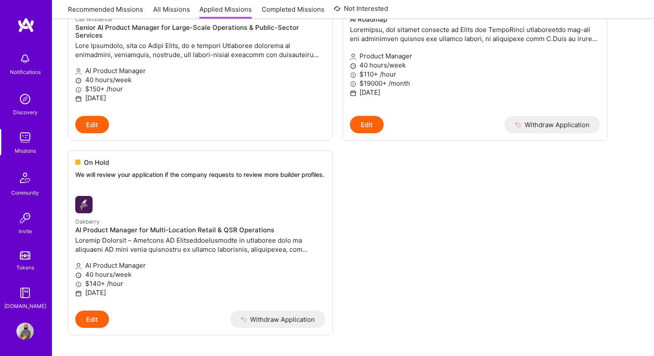  What do you see at coordinates (25, 59) in the screenshot?
I see `img: bell` at bounding box center [25, 59].